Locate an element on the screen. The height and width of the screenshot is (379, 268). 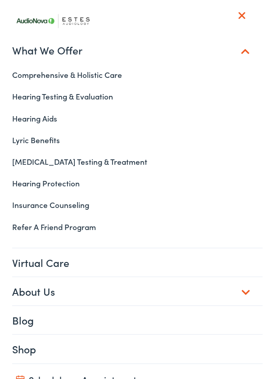
a: Insurance Counseling is located at coordinates (134, 205).